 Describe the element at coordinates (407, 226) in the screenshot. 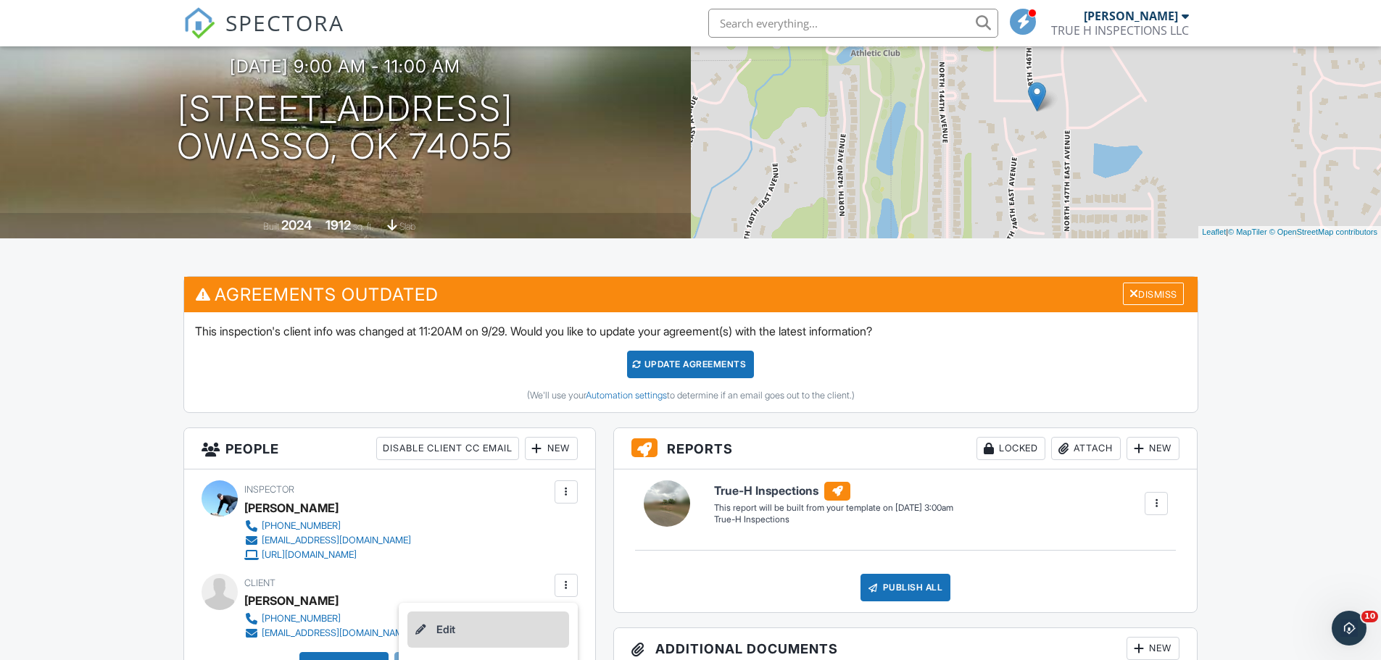

I see `span: slab` at that location.